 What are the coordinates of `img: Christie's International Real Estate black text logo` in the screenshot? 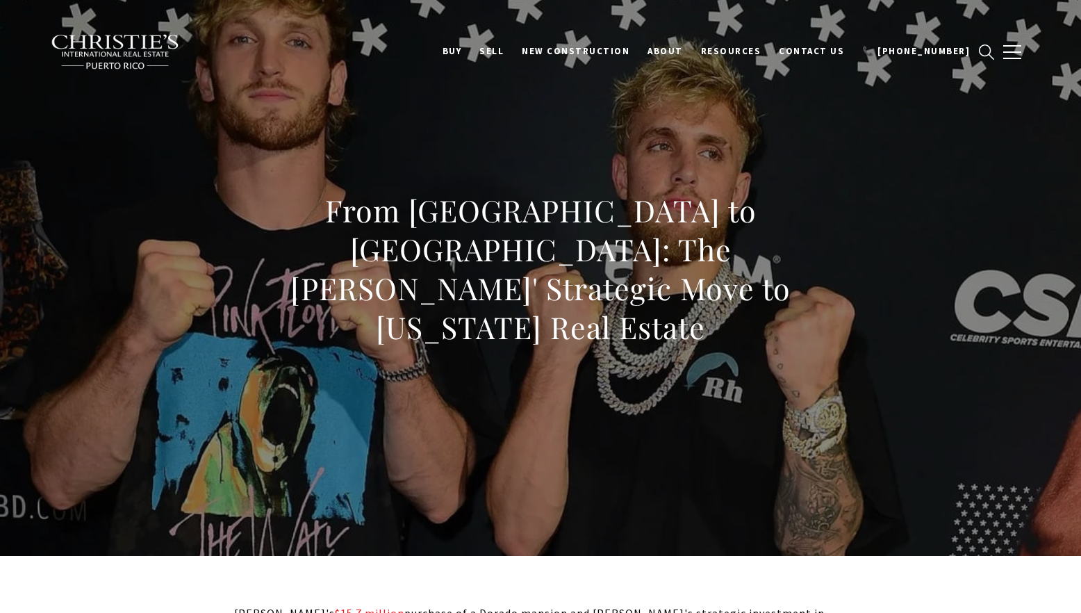 It's located at (115, 52).